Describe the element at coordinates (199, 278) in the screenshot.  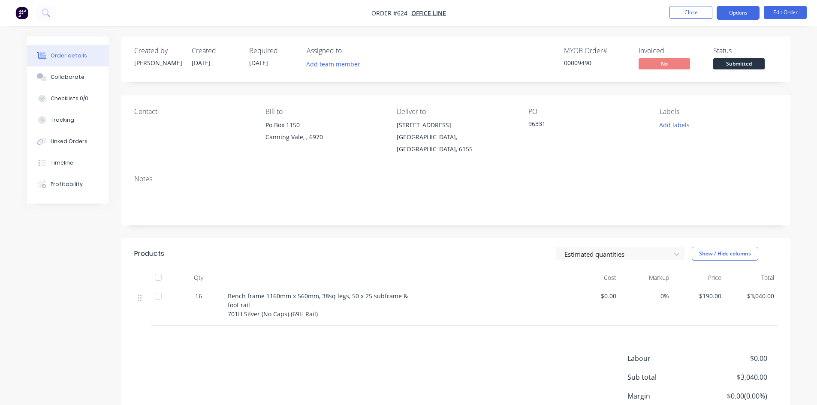
I see `div: Qty` at that location.